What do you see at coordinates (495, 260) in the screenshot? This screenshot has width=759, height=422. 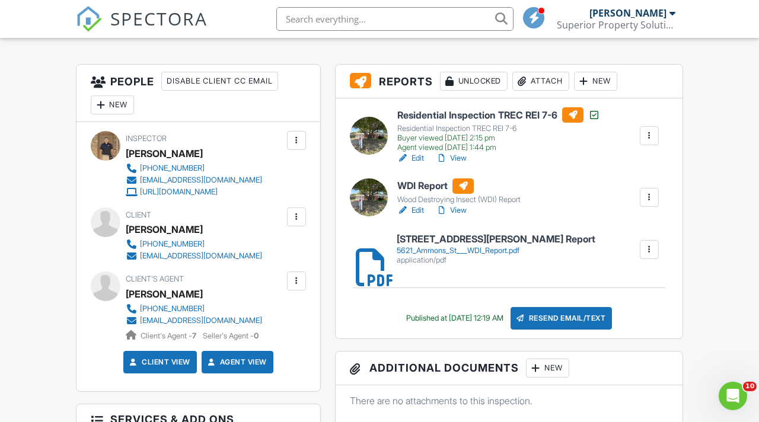 I see `div: application/pdf` at bounding box center [495, 260].